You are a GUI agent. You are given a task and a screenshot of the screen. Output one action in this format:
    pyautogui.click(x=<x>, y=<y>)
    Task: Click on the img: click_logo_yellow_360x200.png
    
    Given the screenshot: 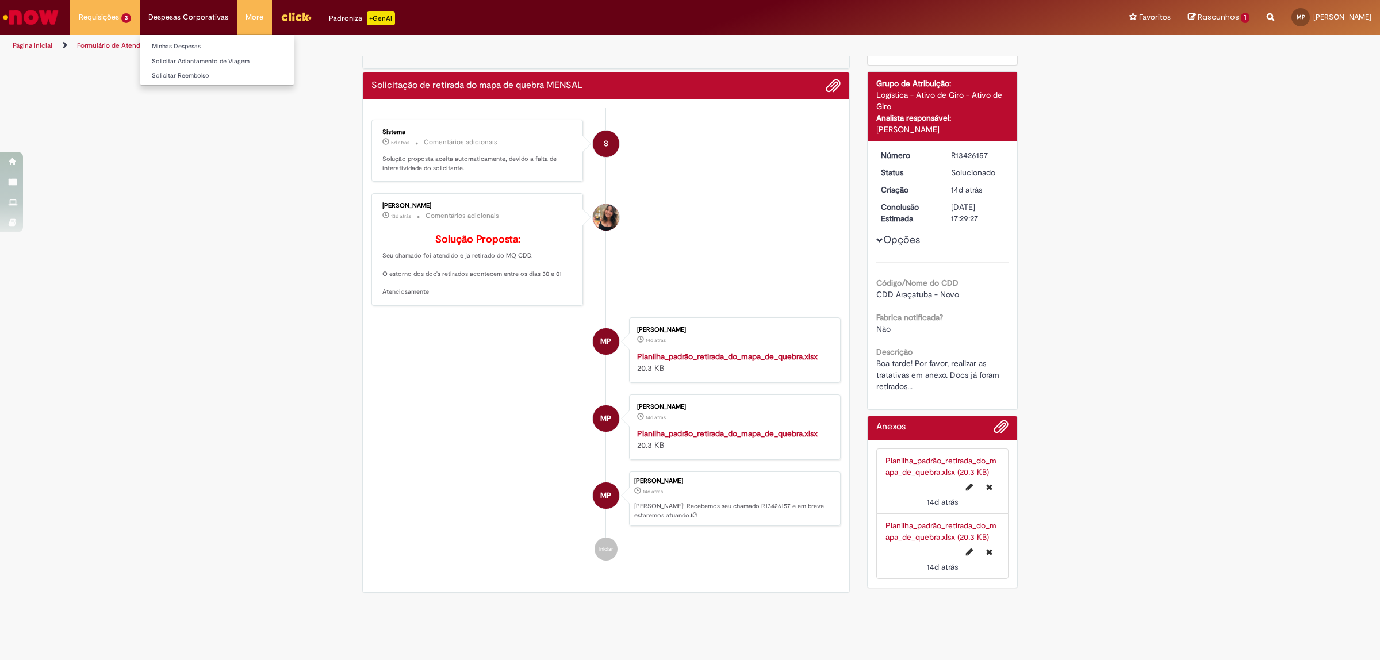 What is the action you would take?
    pyautogui.click(x=296, y=17)
    